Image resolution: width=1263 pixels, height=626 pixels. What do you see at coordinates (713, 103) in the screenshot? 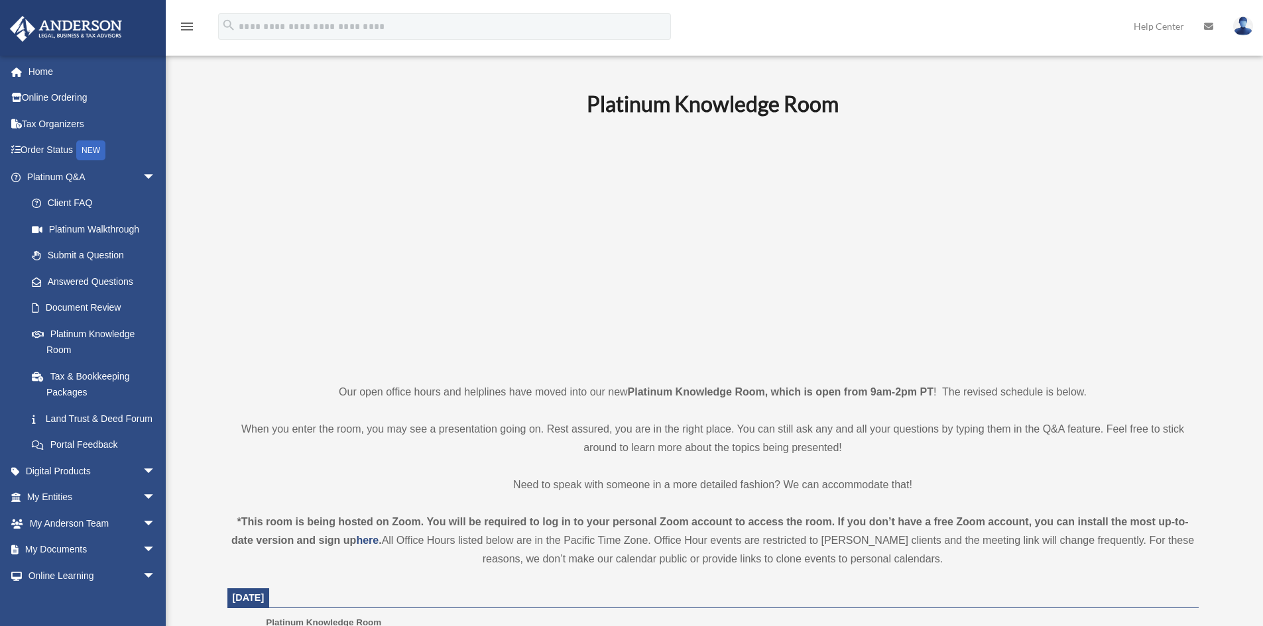
I see `b: Platinum Knowledge Room` at bounding box center [713, 103].